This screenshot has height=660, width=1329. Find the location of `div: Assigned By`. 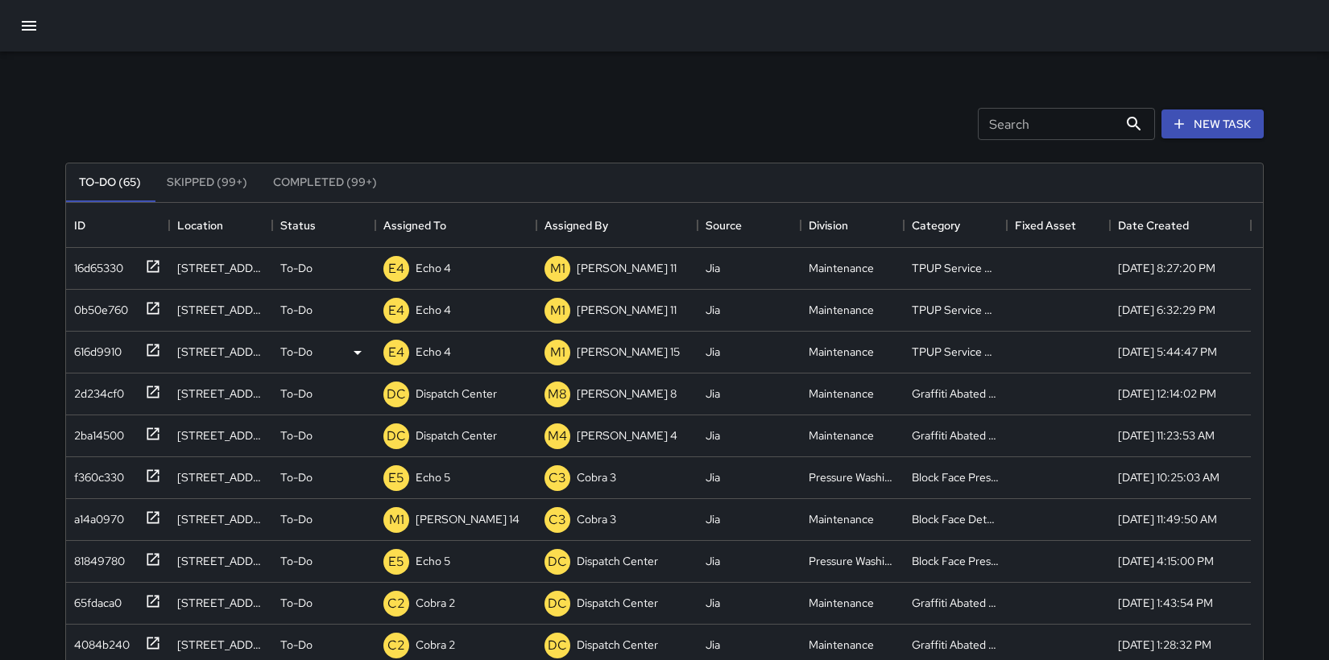

div: Assigned By is located at coordinates (576, 226).